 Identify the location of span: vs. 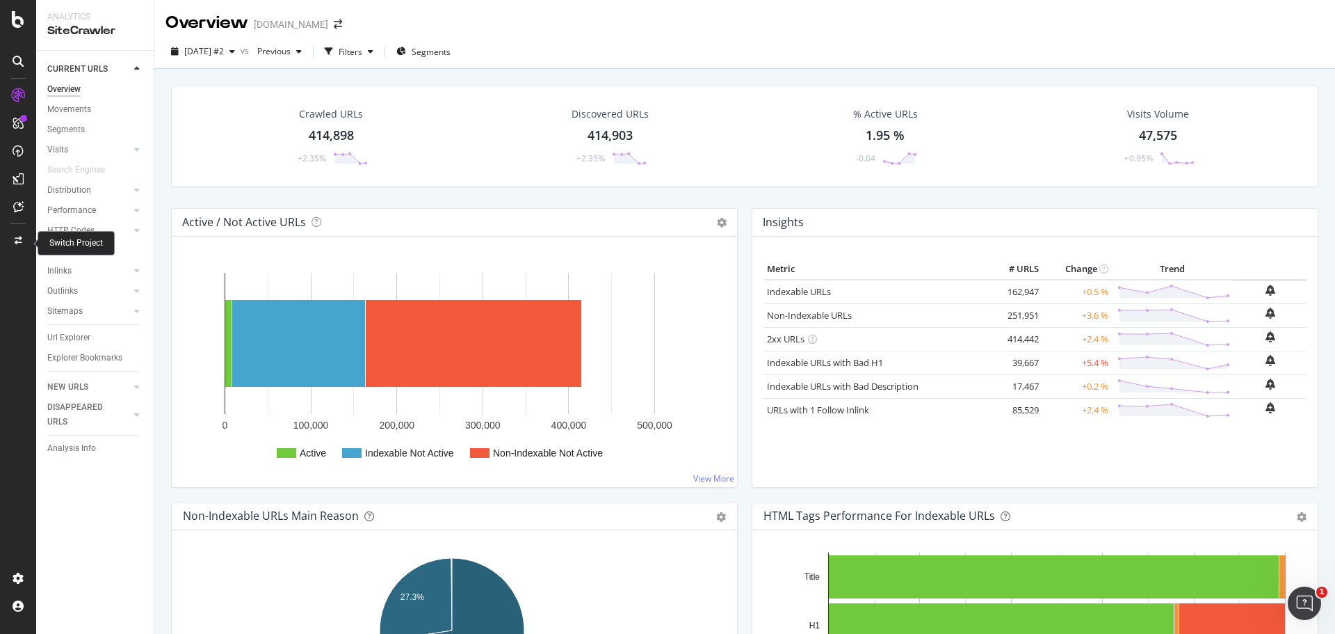
(246, 50).